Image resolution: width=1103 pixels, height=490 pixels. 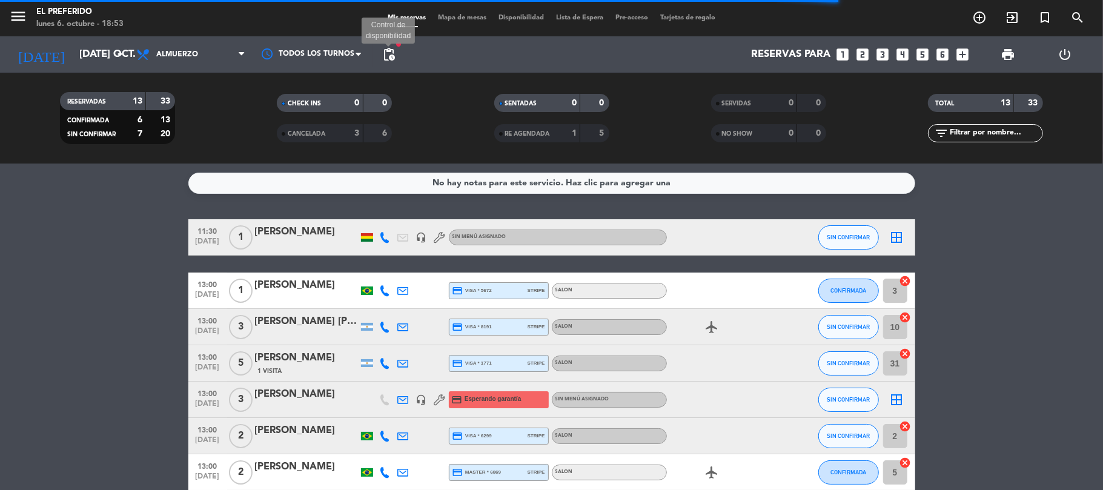 I want to click on span: 1 Visita, so click(x=270, y=371).